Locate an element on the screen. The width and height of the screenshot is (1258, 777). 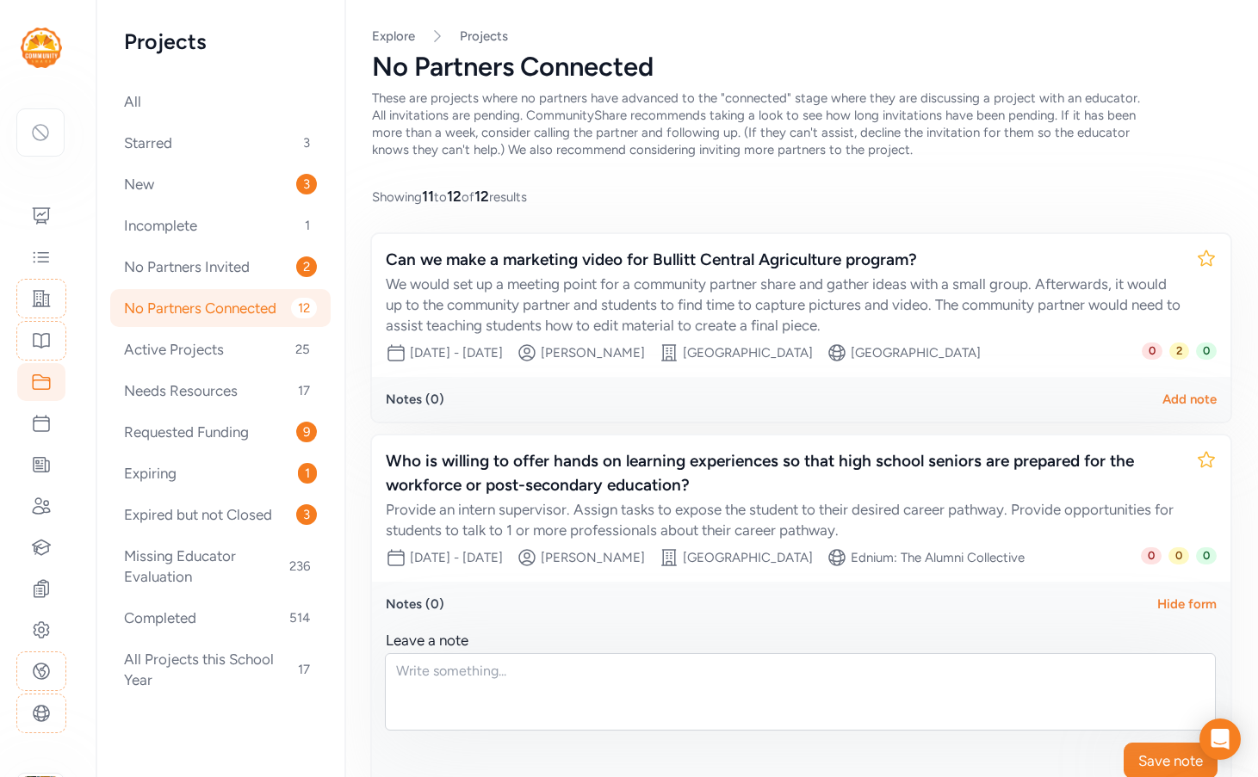
div: Requested Funding is located at coordinates (220, 432).